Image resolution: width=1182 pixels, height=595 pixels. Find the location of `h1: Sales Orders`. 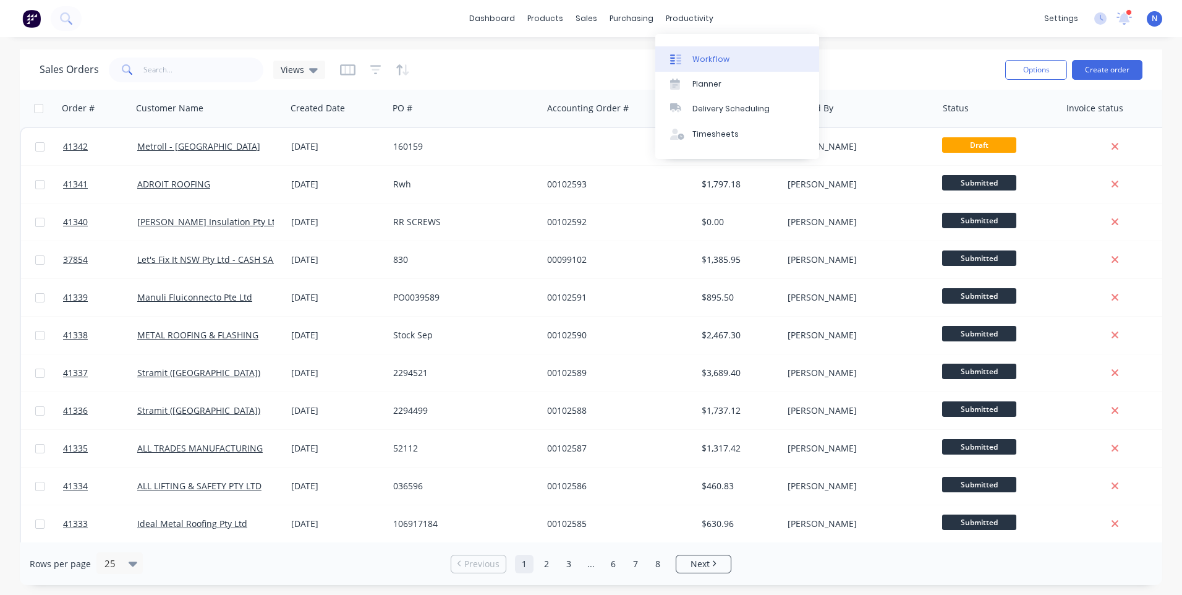

h1: Sales Orders is located at coordinates (69, 69).